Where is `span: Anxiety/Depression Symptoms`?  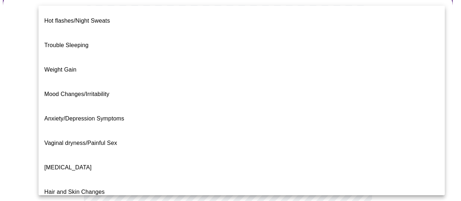 span: Anxiety/Depression Symptoms is located at coordinates (84, 118).